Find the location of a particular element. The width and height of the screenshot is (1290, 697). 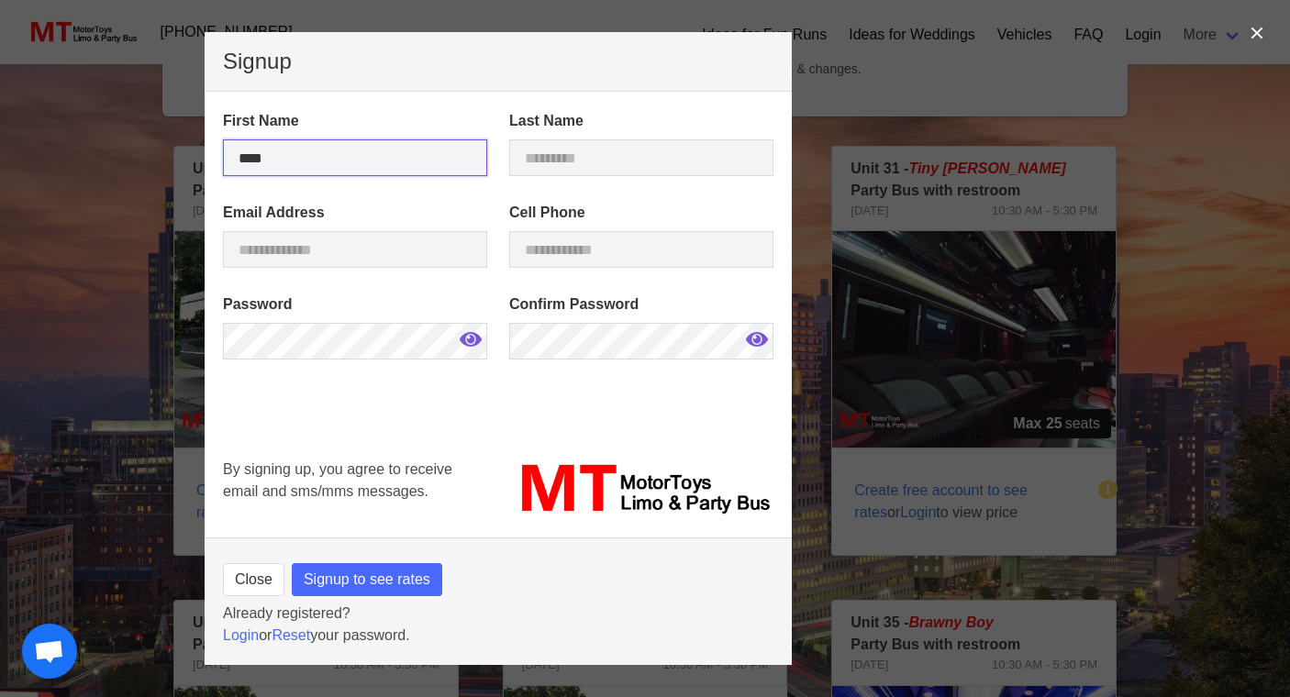

label: First Name is located at coordinates (355, 121).